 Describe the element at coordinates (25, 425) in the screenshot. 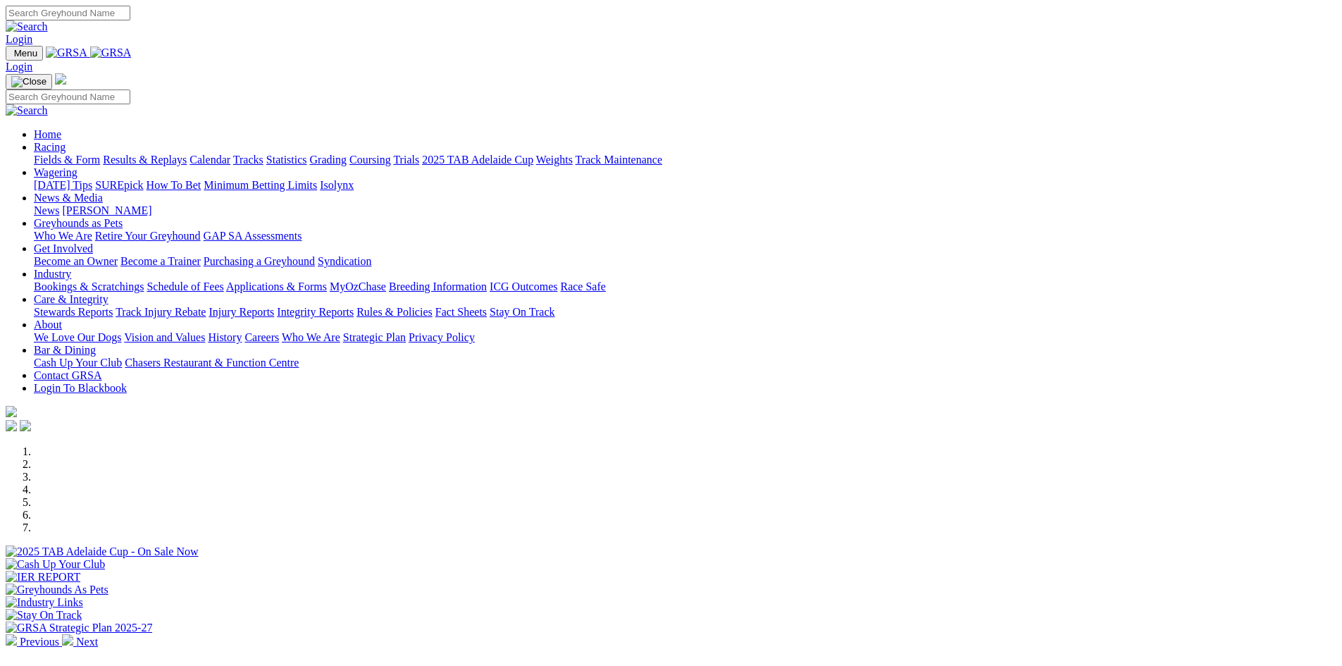

I see `img: twitter.svg` at that location.